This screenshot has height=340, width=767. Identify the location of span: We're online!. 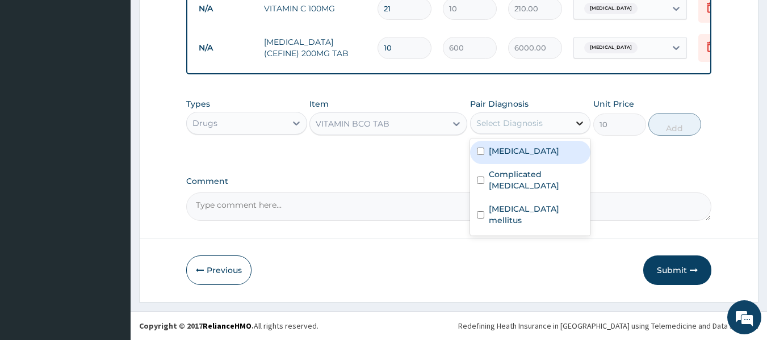
(111, 157).